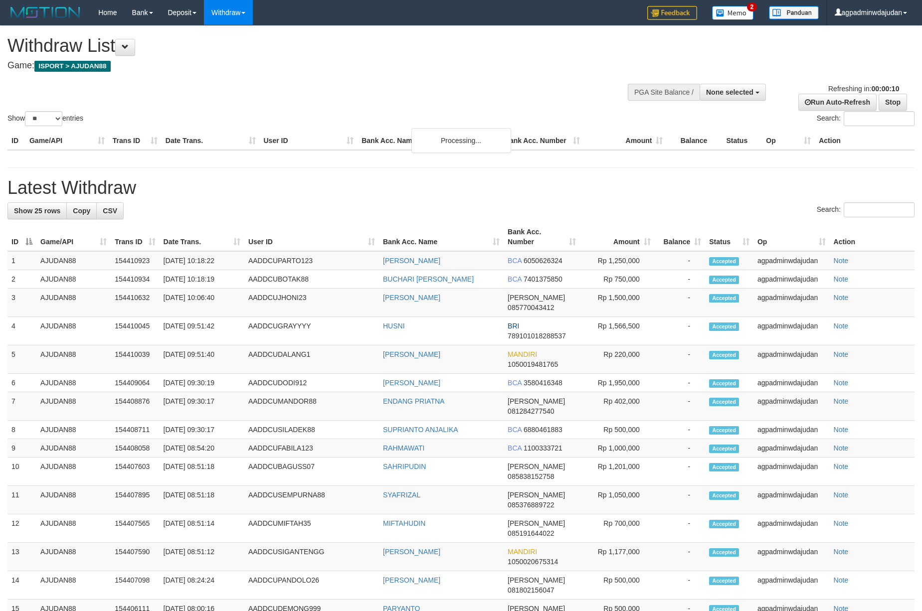  What do you see at coordinates (22, 430) in the screenshot?
I see `td: 8` at bounding box center [22, 430].